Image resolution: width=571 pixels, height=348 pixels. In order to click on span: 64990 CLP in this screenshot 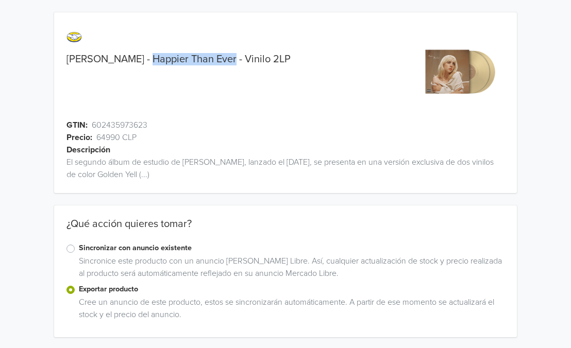, I will do `click(116, 138)`.